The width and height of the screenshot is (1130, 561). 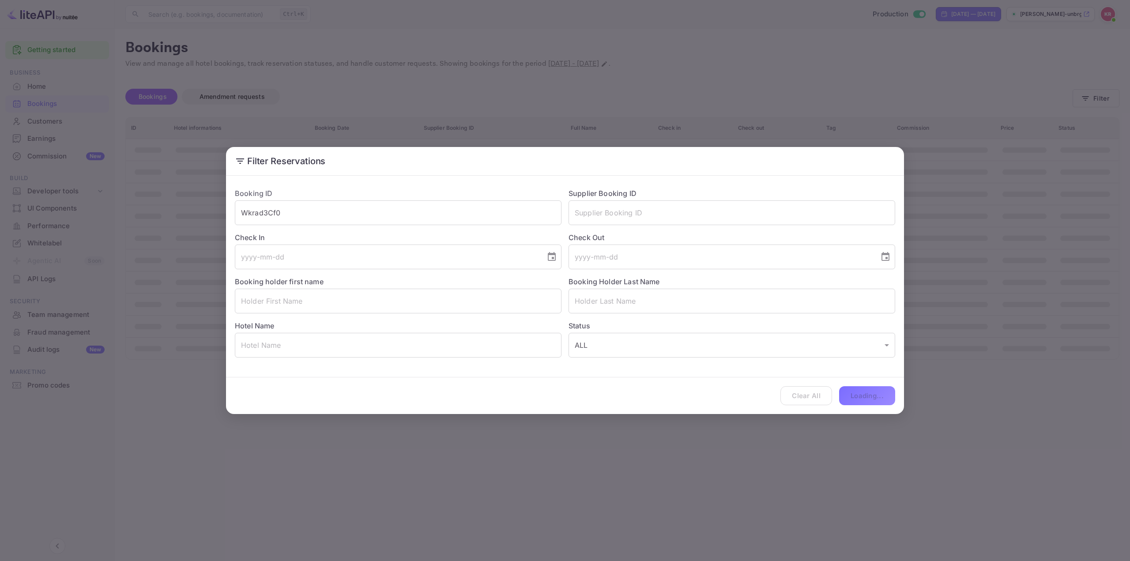 What do you see at coordinates (254, 193) in the screenshot?
I see `label: Booking ID` at bounding box center [254, 193].